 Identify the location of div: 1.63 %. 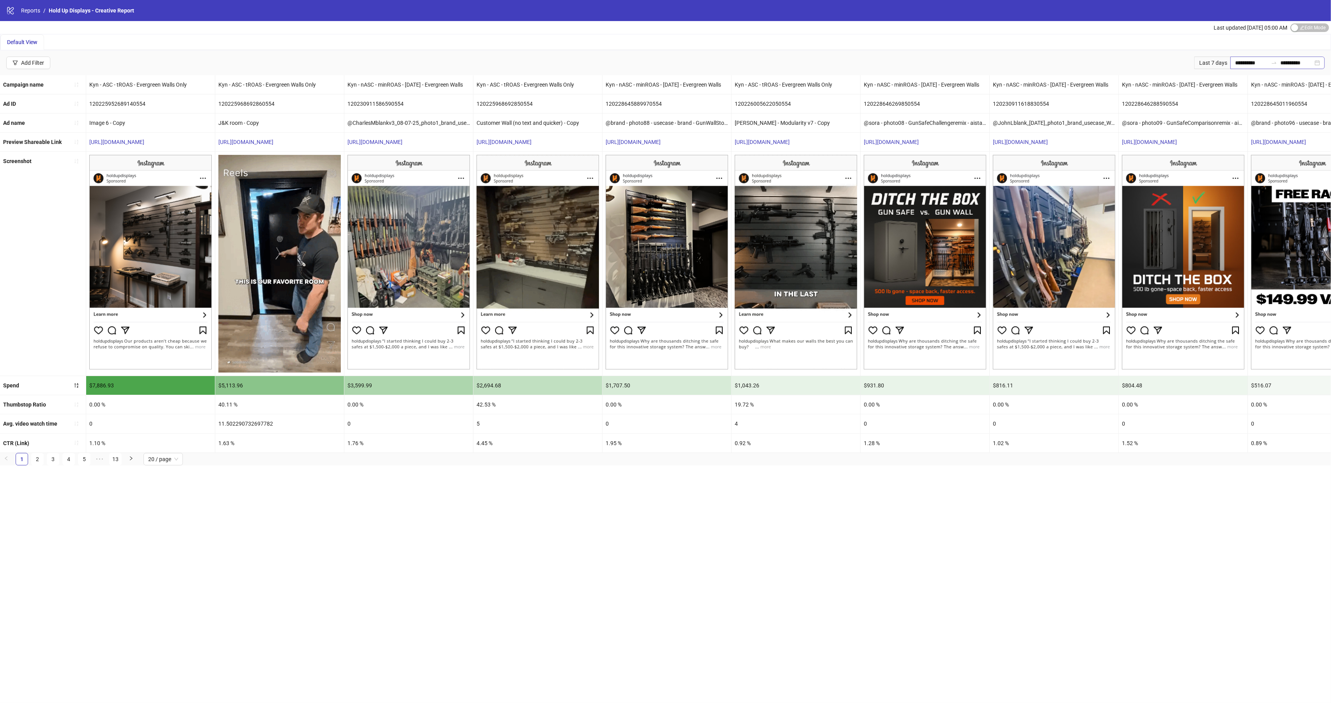
(280, 443).